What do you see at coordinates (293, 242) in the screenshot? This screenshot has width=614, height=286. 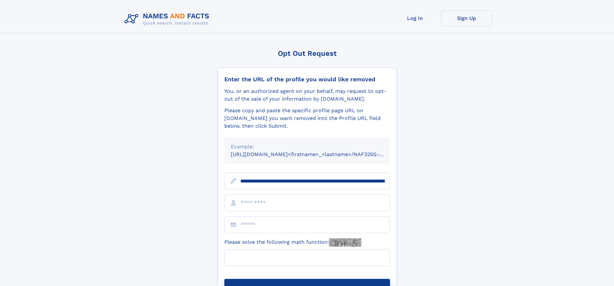 I see `label: Please solve the following math function:` at bounding box center [293, 242].